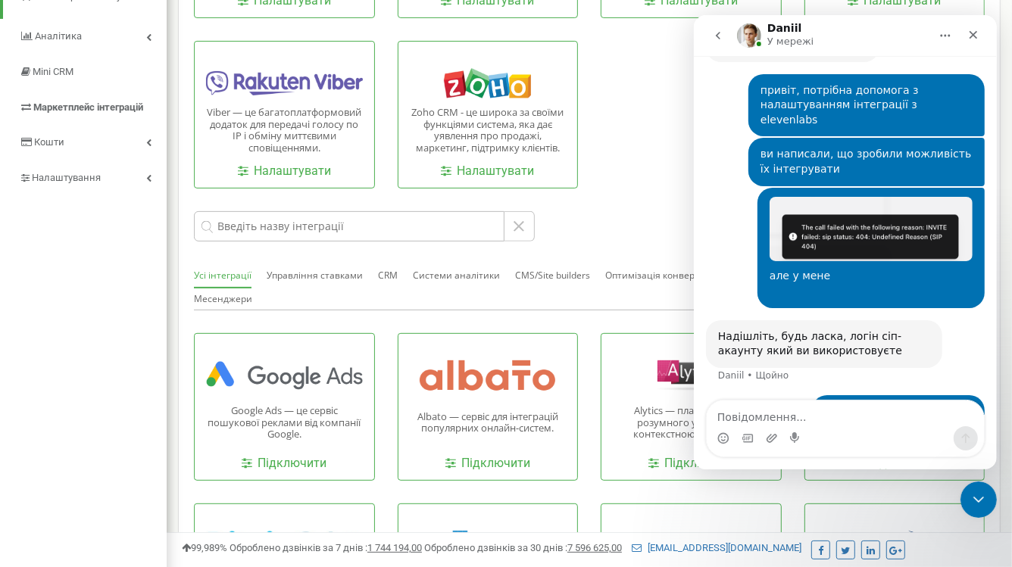 The height and width of the screenshot is (567, 1012). Describe the element at coordinates (173, 90) in the screenshot. I see `div: привіт, потрібна допомога з налаштуванням інтеграції з elevenlabs` at that location.